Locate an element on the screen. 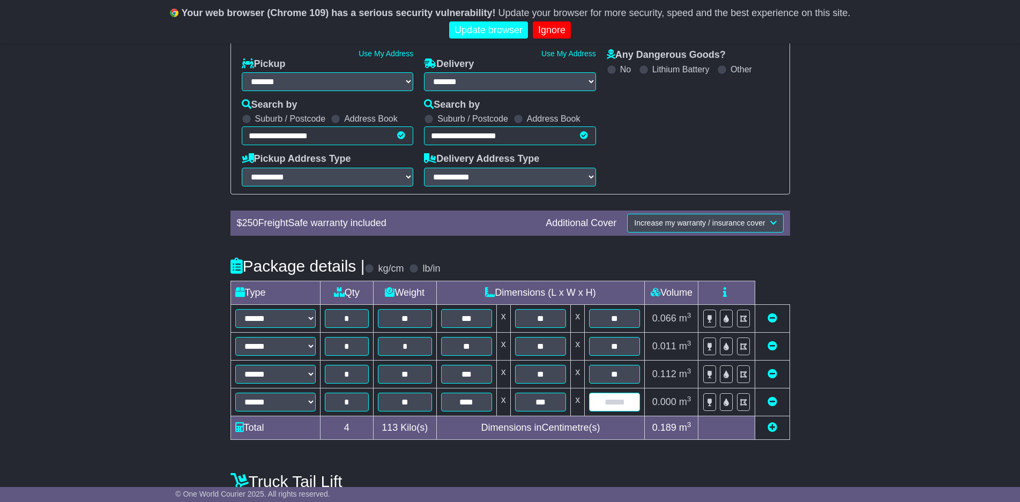 This screenshot has width=1020, height=502. a: Update browser is located at coordinates (488, 30).